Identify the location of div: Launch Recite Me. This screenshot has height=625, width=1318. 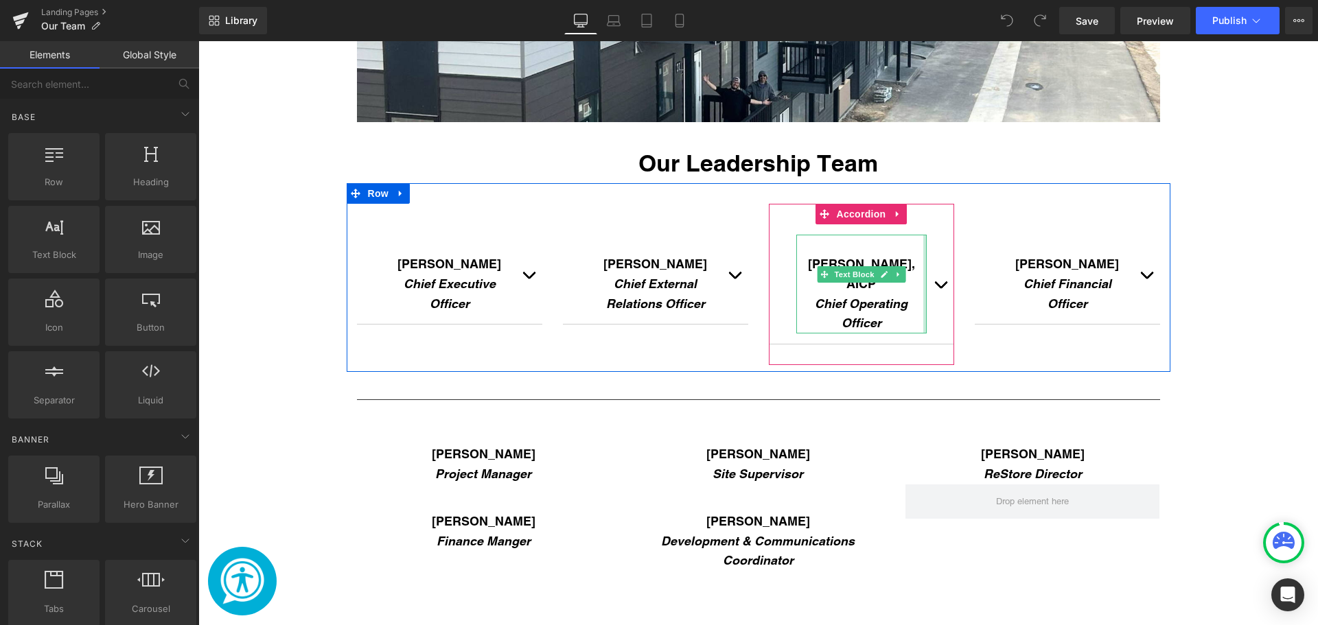
(44, 540).